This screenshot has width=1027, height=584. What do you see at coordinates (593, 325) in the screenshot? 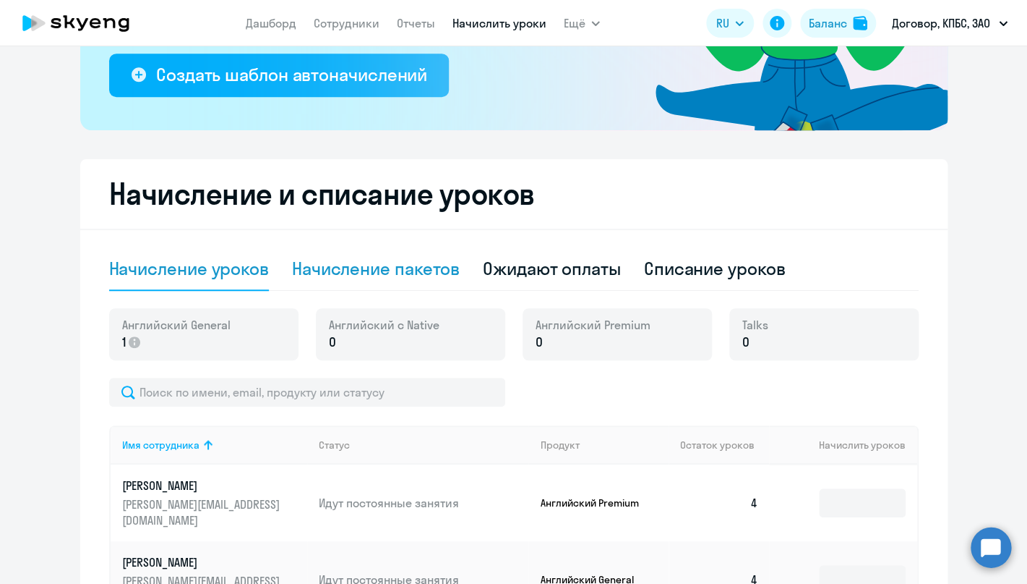
I see `span: Английский Premium` at bounding box center [593, 325].